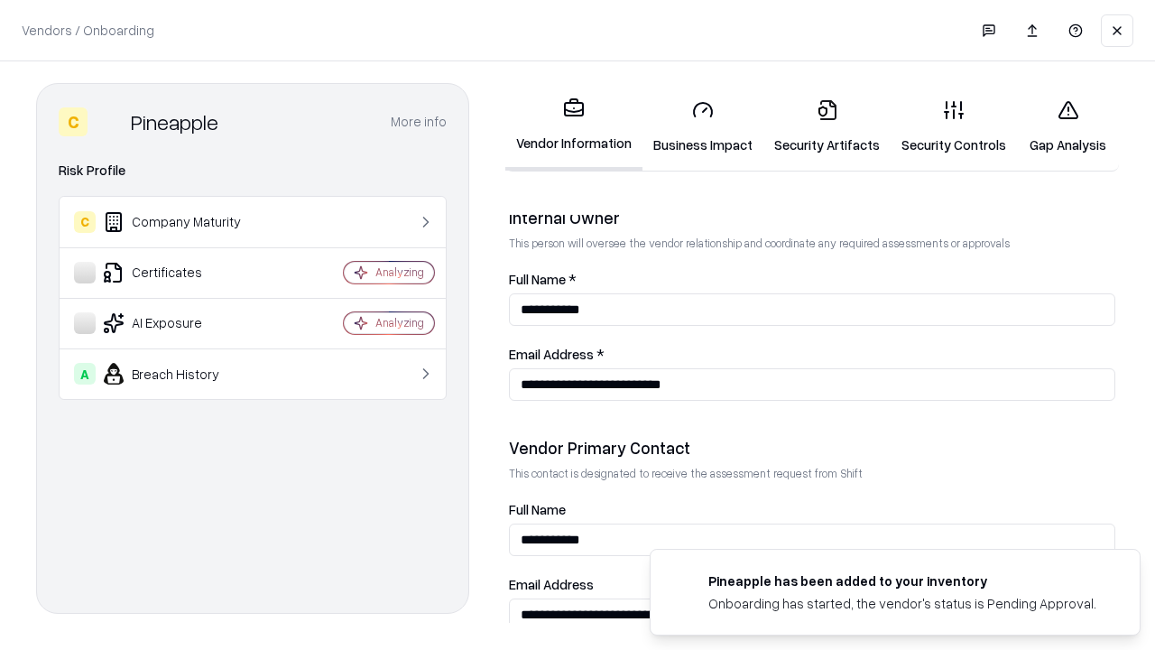 The width and height of the screenshot is (1155, 650). What do you see at coordinates (812, 354) in the screenshot?
I see `label: Email Address *` at bounding box center [812, 354].